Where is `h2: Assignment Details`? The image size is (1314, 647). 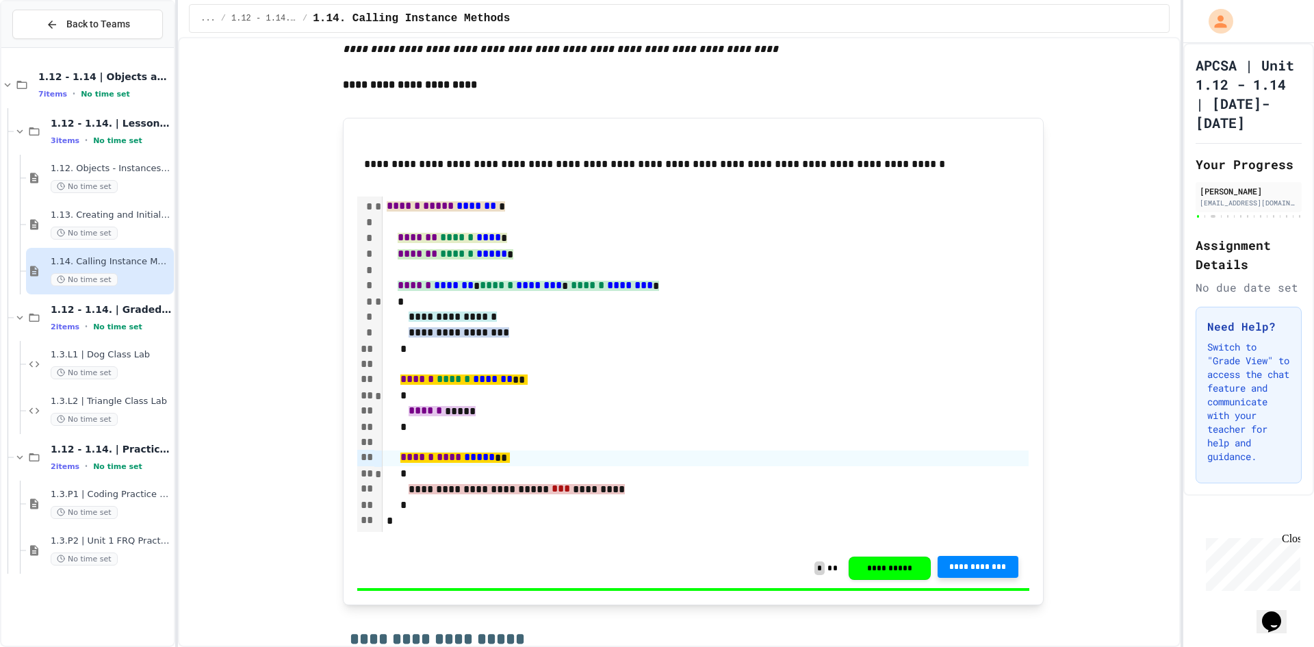 h2: Assignment Details is located at coordinates (1249, 255).